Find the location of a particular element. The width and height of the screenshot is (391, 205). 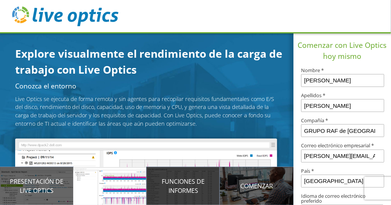

h1: Explore visualmente el rendimiento de la carga de trabajo con Live Optics is located at coordinates (151, 62).